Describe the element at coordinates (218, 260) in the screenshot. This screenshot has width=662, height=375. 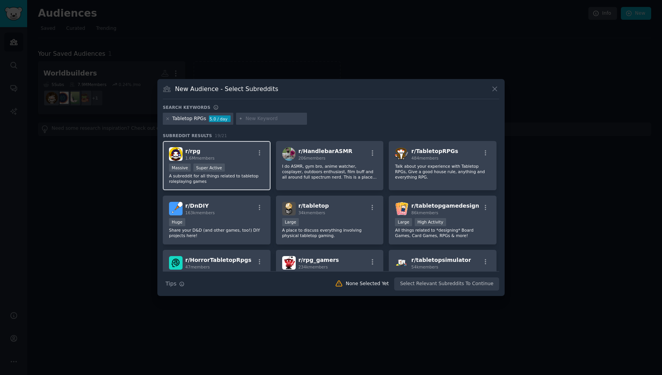
I see `span: r/ HorrorTabletopRpgs` at that location.